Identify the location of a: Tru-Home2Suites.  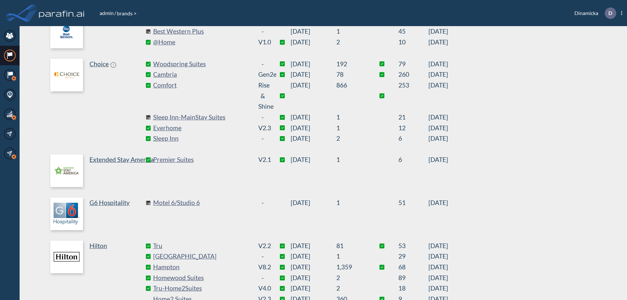
(202, 289).